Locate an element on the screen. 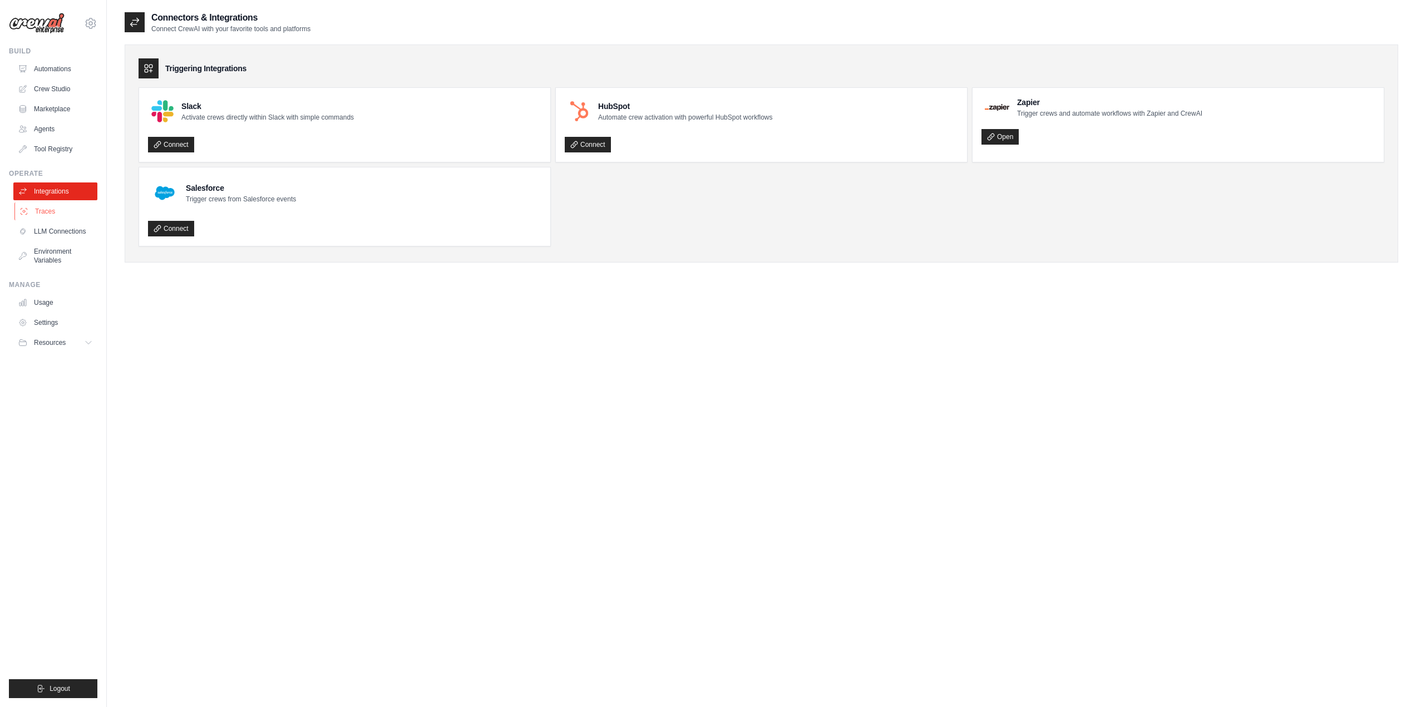  p: Connect CrewAI with your favorite tools and platforms is located at coordinates (231, 29).